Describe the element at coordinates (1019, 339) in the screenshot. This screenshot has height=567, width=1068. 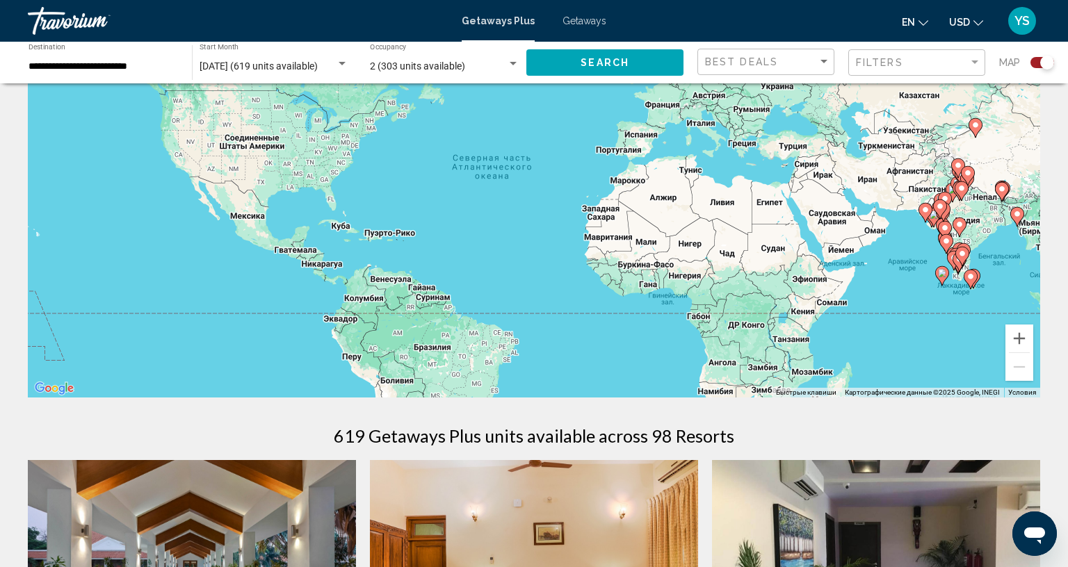
I see `button: Увеличить` at that location.